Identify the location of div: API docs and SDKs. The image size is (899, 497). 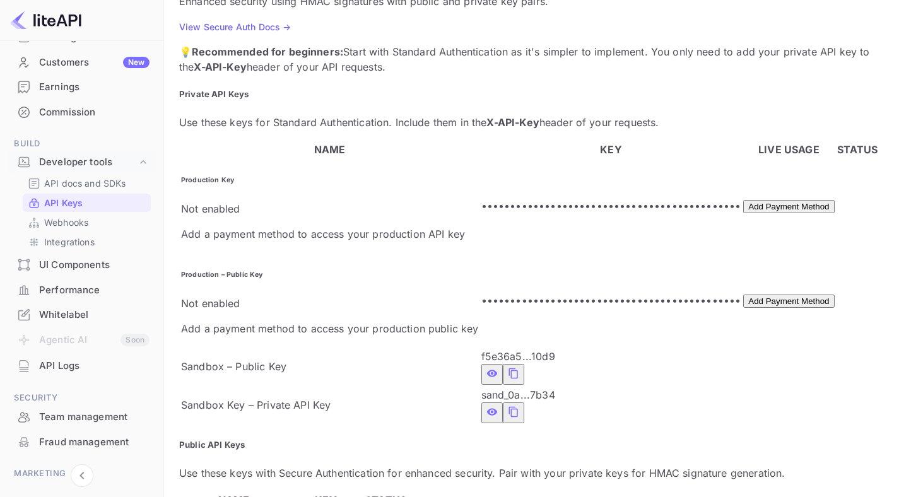
(86, 183).